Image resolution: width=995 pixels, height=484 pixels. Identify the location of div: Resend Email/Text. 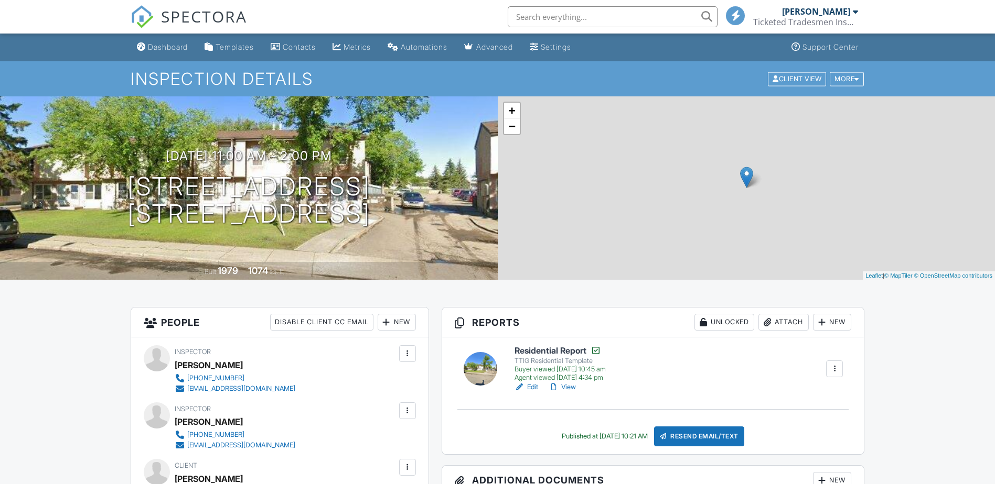
(699, 437).